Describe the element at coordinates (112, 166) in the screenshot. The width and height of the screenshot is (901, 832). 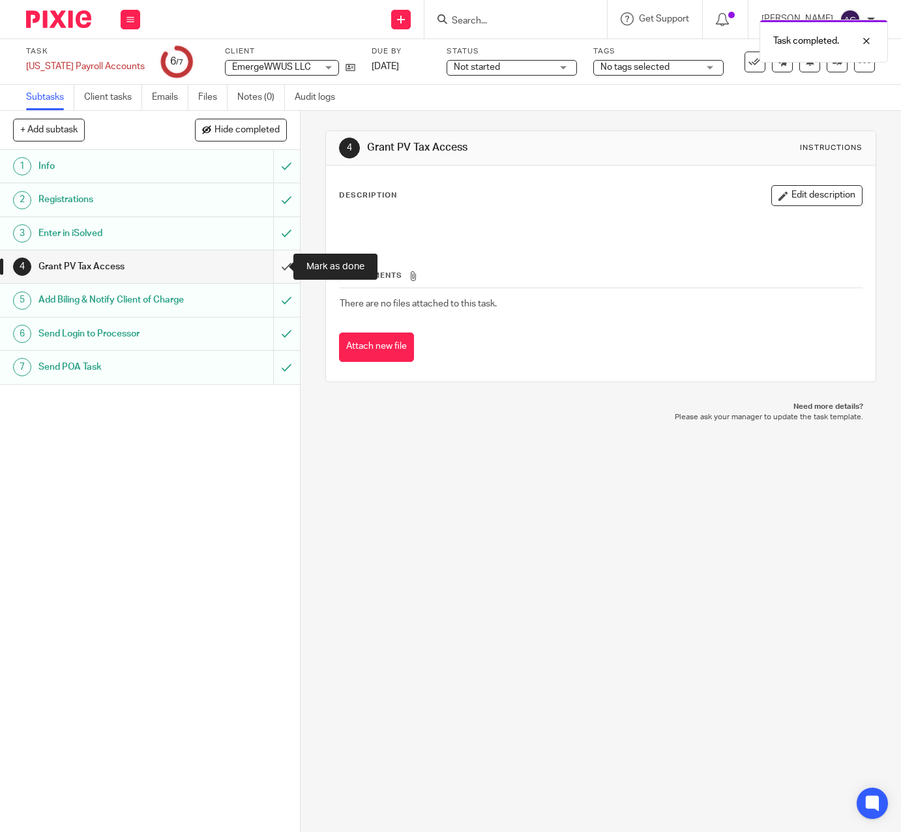
I see `h1: Info` at that location.